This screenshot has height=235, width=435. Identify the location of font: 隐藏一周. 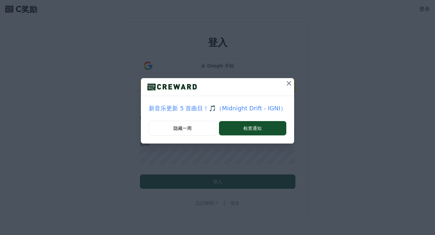
(183, 128).